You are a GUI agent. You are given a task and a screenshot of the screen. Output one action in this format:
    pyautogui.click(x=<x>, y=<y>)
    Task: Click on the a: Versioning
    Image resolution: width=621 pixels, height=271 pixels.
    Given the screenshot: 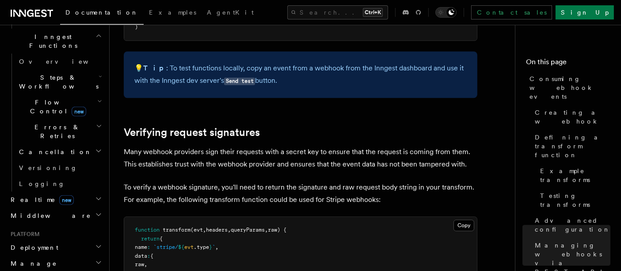 What is the action you would take?
    pyautogui.click(x=60, y=168)
    